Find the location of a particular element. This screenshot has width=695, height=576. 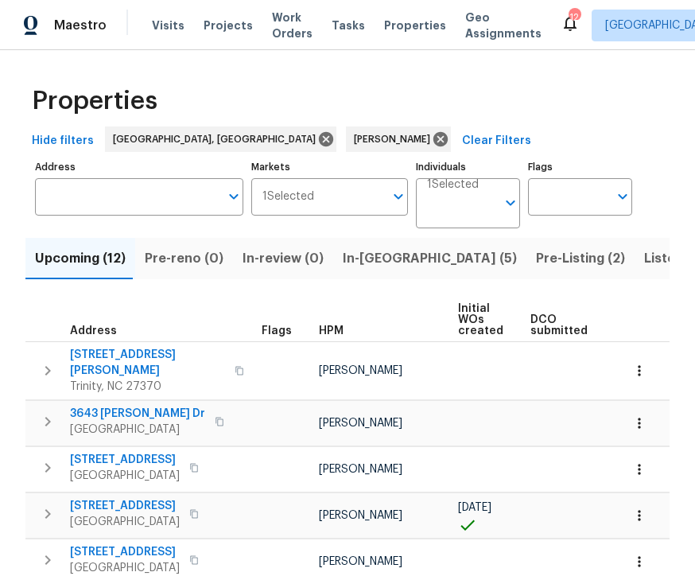

label: Markets is located at coordinates (329, 167).